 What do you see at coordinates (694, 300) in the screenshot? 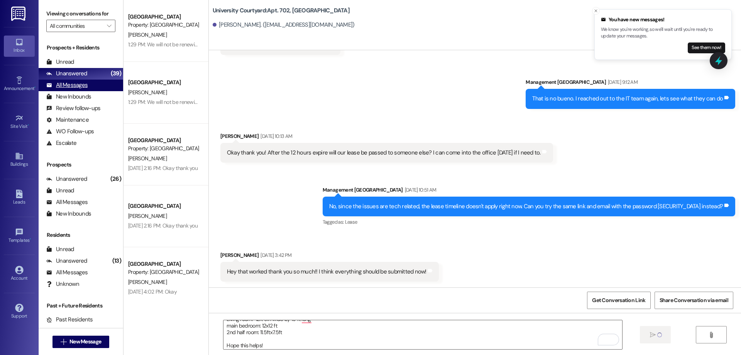
I see `span: Share Conversation via email` at bounding box center [694, 300].